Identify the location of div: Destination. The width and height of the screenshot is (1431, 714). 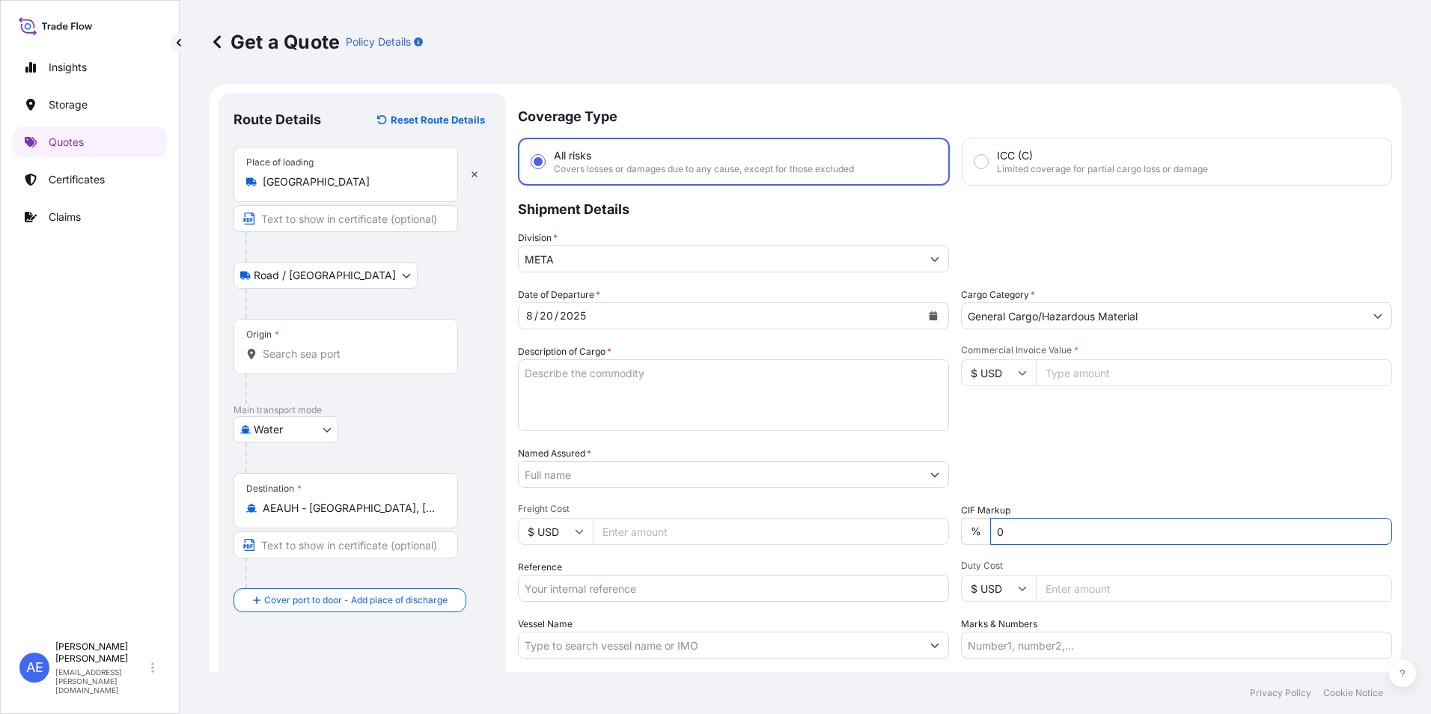
(274, 489).